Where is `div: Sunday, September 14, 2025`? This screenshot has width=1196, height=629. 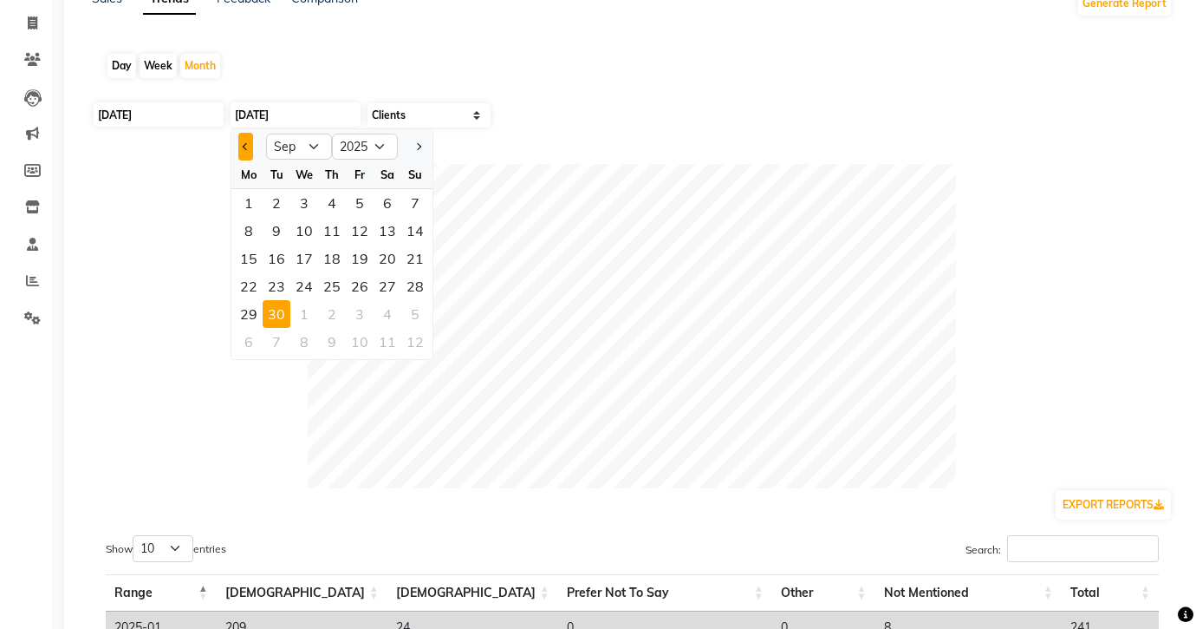
div: Sunday, September 14, 2025 is located at coordinates (415, 231).